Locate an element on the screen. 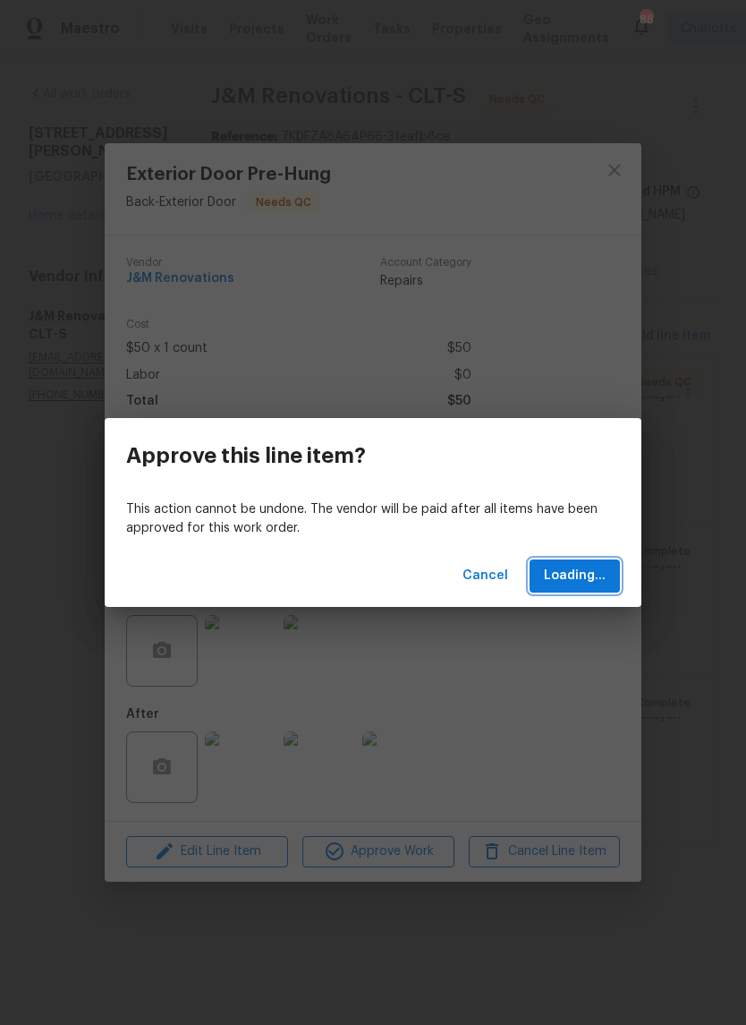 This screenshot has height=1025, width=746. span: Cancel is located at coordinates (485, 575).